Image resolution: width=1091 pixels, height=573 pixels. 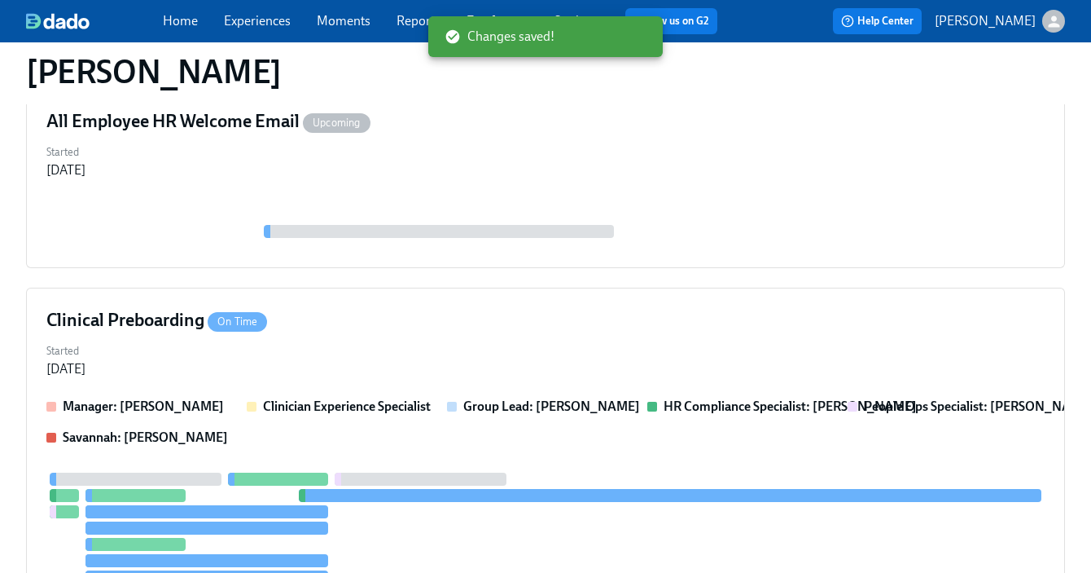 What do you see at coordinates (58, 21) in the screenshot?
I see `img: dado` at bounding box center [58, 21].